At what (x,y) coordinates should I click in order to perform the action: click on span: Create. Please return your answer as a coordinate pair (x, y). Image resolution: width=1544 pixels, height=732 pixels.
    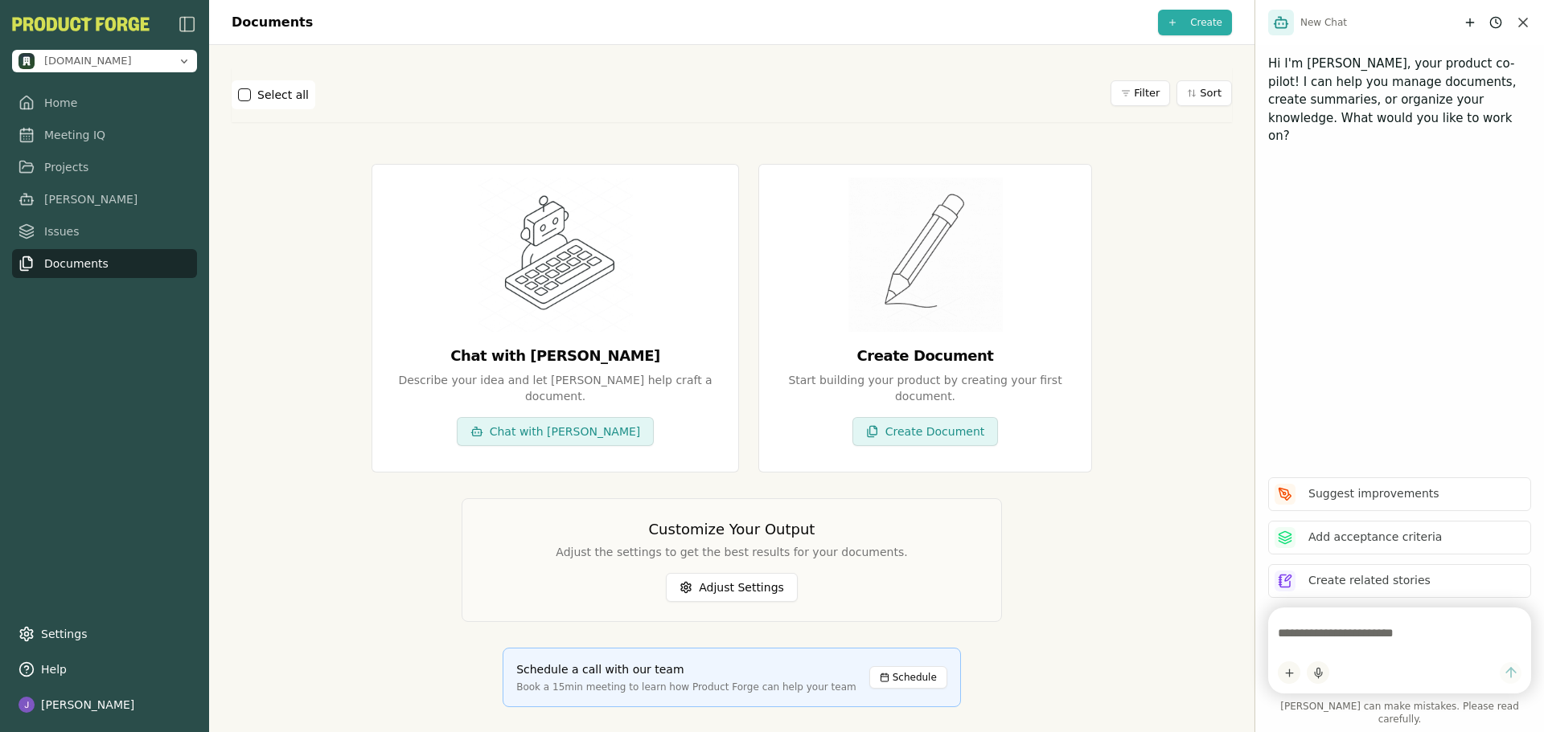
    Looking at the image, I should click on (1206, 23).